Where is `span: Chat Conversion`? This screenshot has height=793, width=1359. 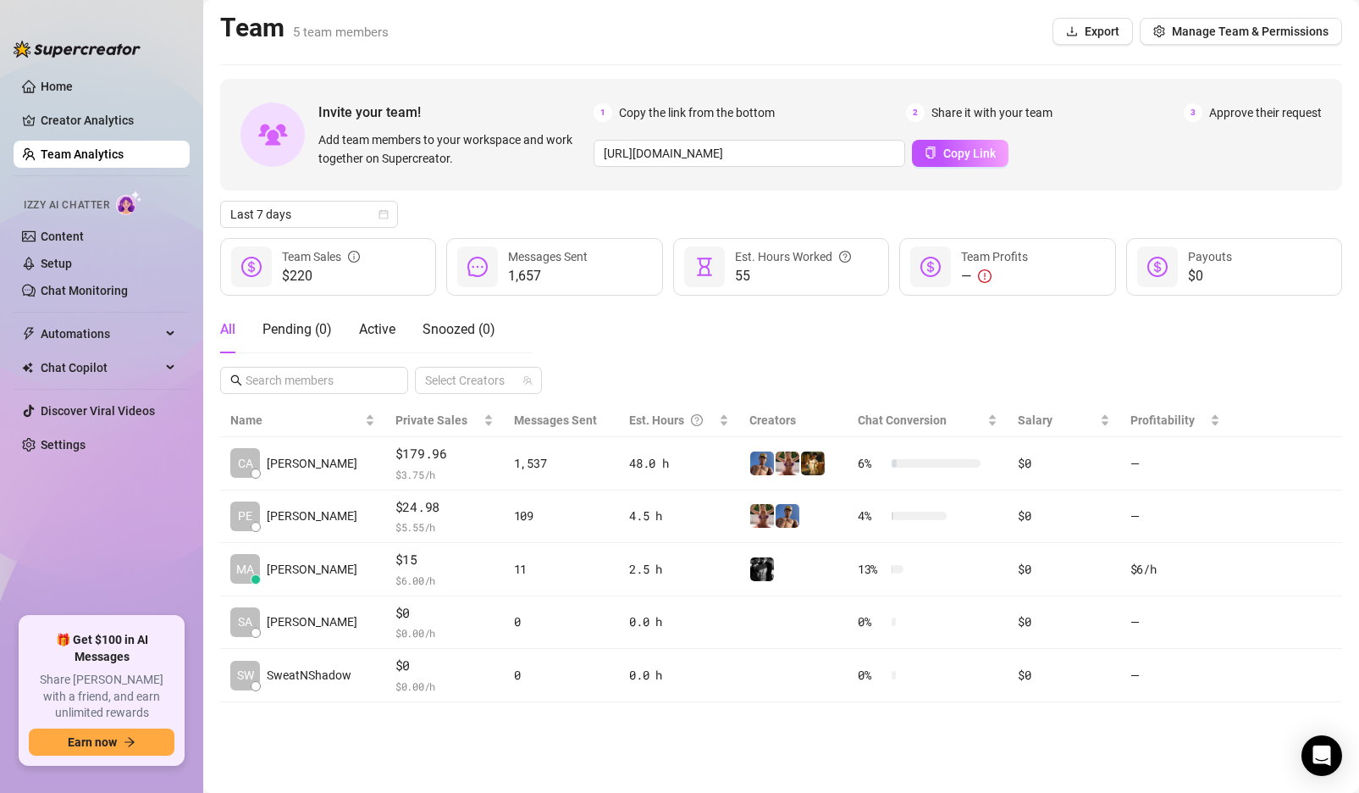
span: Chat Conversion is located at coordinates (902, 420).